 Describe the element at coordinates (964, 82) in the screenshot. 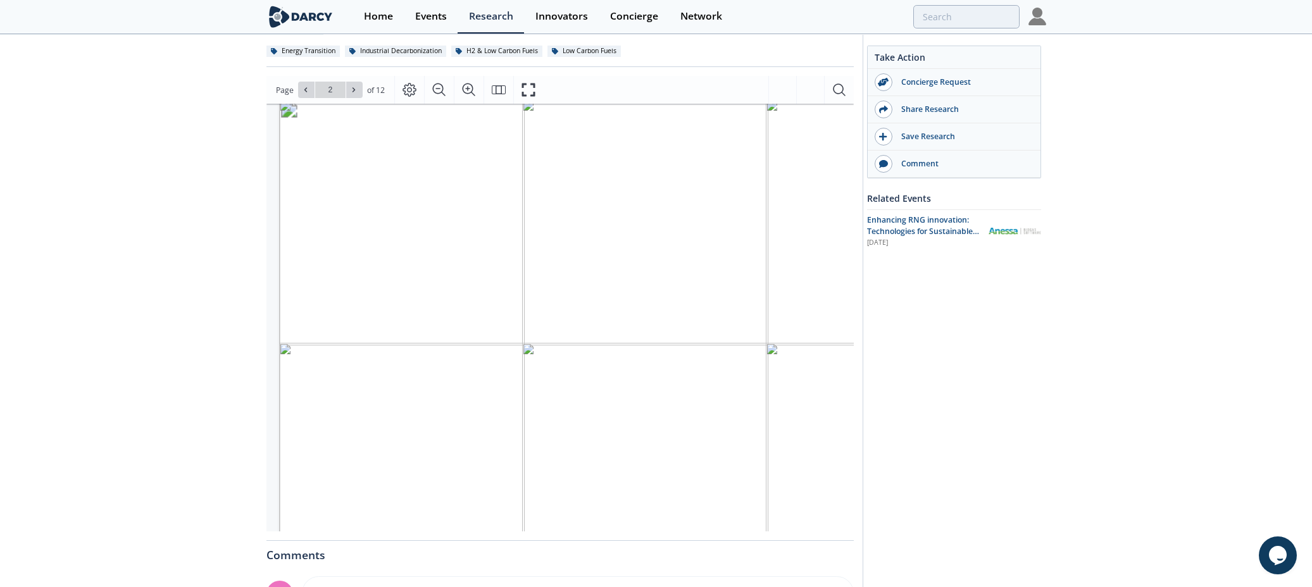

I see `div: Concierge Request` at that location.